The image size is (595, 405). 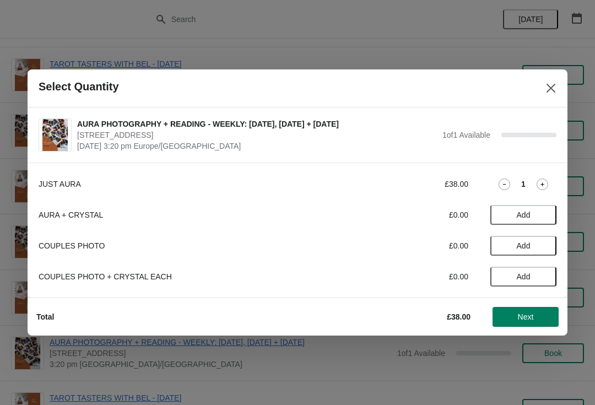 What do you see at coordinates (45, 317) in the screenshot?
I see `strong: Total` at bounding box center [45, 317].